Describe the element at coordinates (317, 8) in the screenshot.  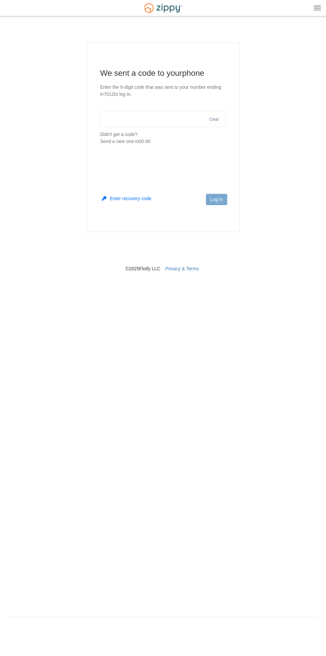
I see `img: Mobile Dropdown Menu` at that location.